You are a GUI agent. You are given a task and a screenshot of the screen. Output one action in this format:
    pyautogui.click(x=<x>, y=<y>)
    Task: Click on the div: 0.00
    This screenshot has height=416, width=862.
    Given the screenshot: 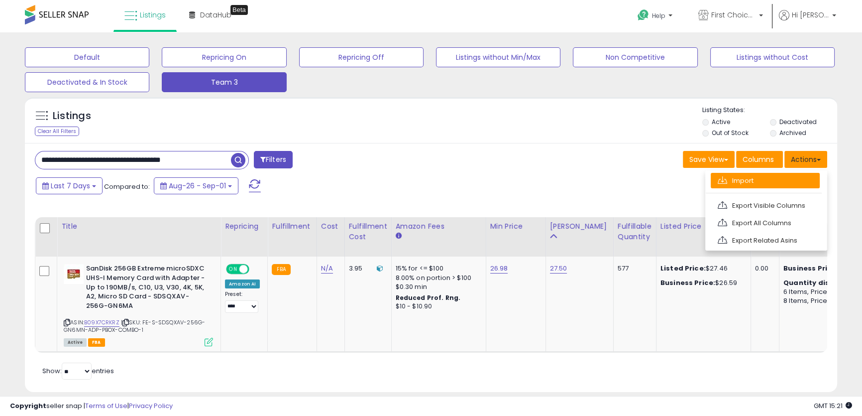 What is the action you would take?
    pyautogui.click(x=763, y=268)
    